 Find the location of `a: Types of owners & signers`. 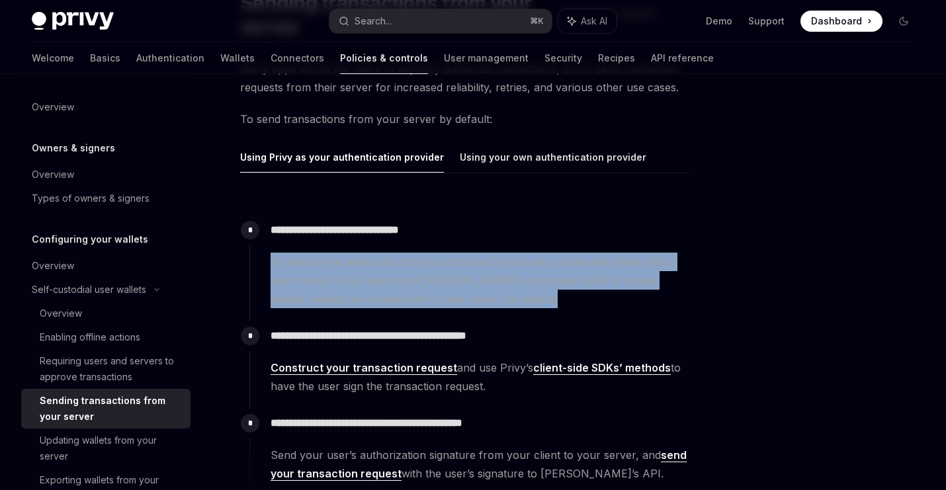

a: Types of owners & signers is located at coordinates (106, 198).